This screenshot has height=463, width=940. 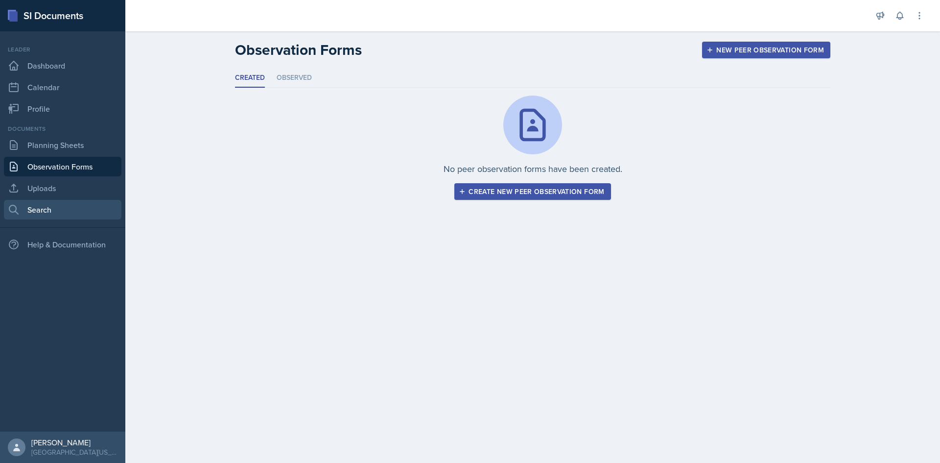 What do you see at coordinates (63, 66) in the screenshot?
I see `a: Dashboard` at bounding box center [63, 66].